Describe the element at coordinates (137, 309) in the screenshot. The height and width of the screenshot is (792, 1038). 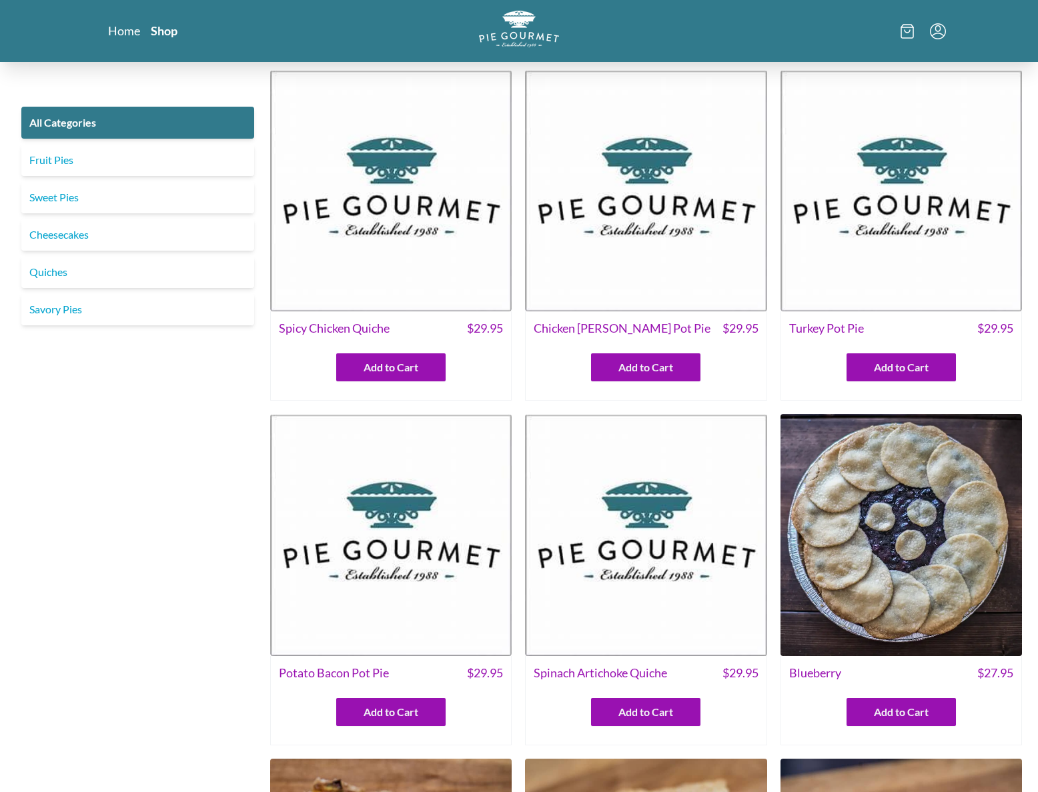
I see `a: Savory Pies` at that location.